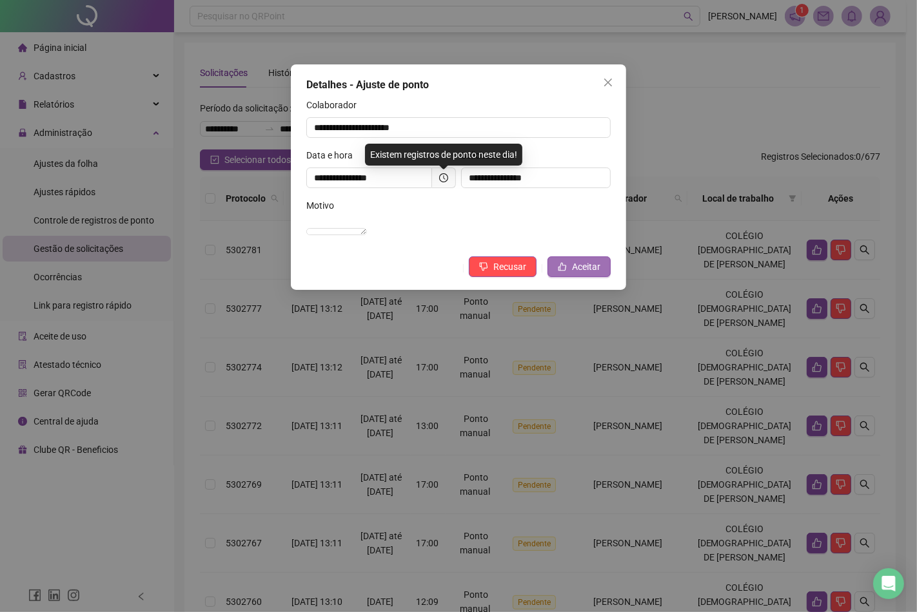  What do you see at coordinates (888, 584) in the screenshot?
I see `div: Open Intercom Messenger` at bounding box center [888, 584].